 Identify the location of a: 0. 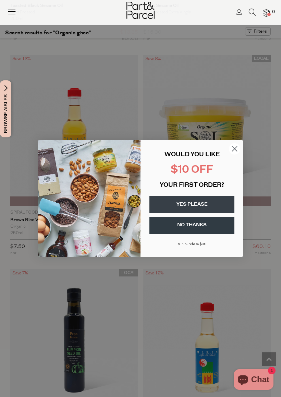
(267, 13).